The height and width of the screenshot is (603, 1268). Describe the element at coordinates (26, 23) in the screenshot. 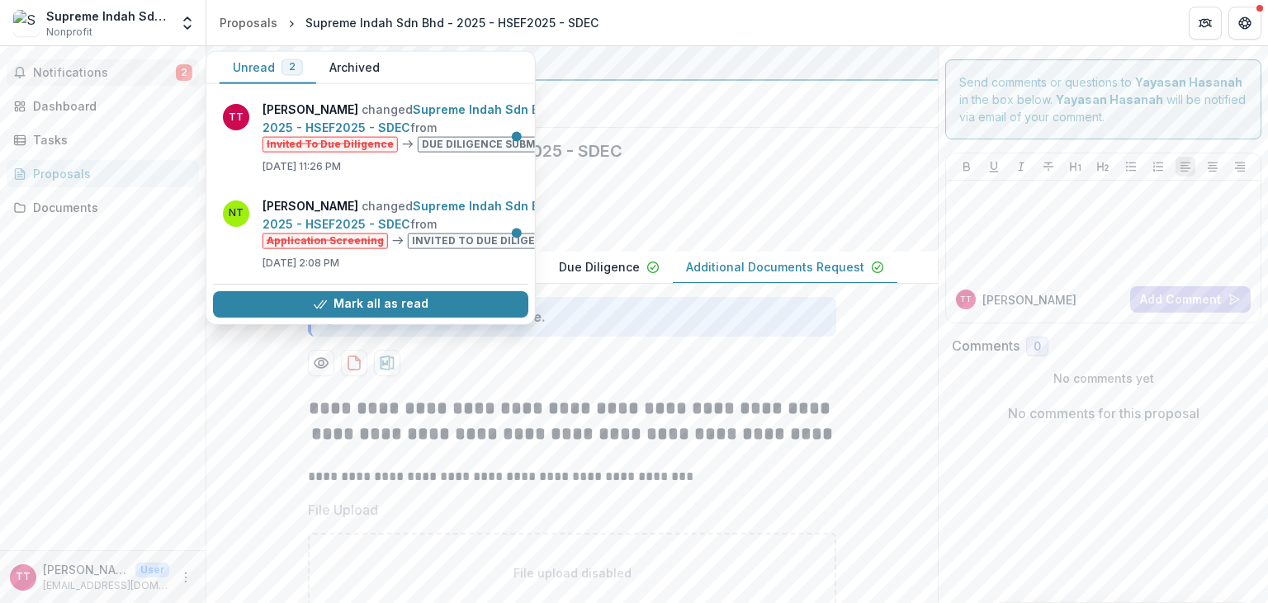

I see `img: Supreme Indah Sdn Bhd` at that location.